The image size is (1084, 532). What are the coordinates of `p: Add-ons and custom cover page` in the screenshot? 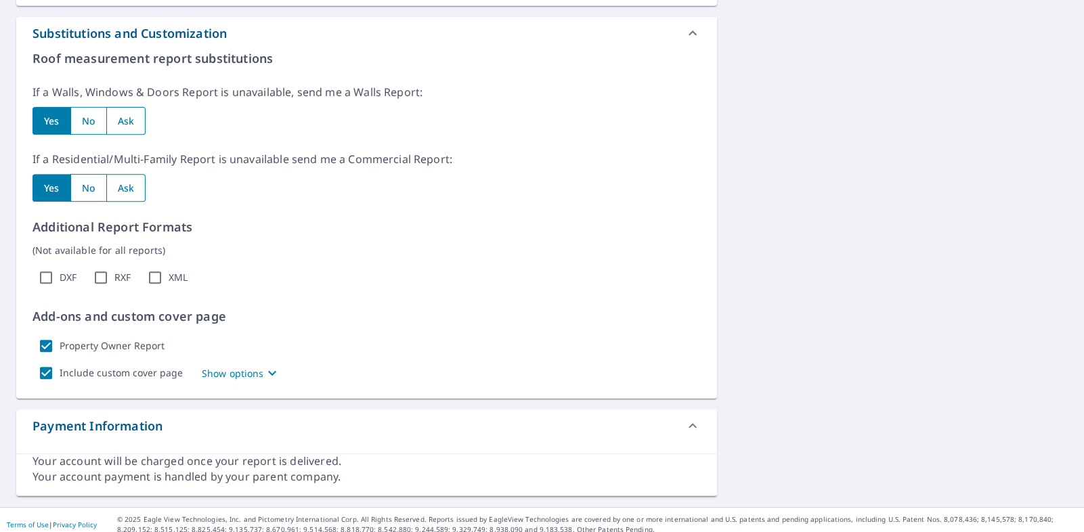 It's located at (366, 316).